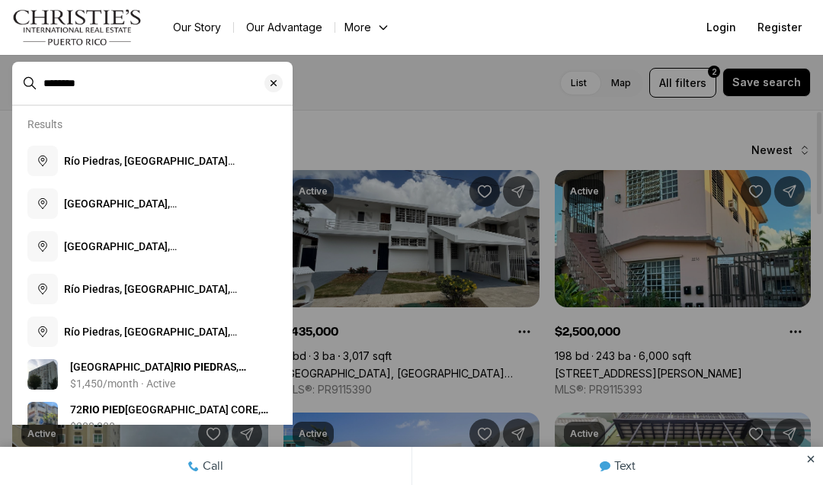  I want to click on button: More, so click(367, 27).